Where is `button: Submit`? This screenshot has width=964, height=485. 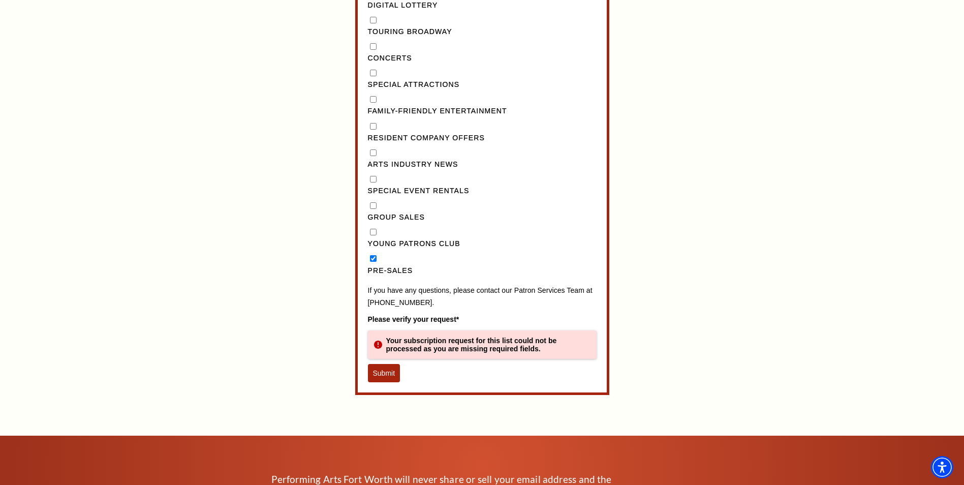 button: Submit is located at coordinates (384, 373).